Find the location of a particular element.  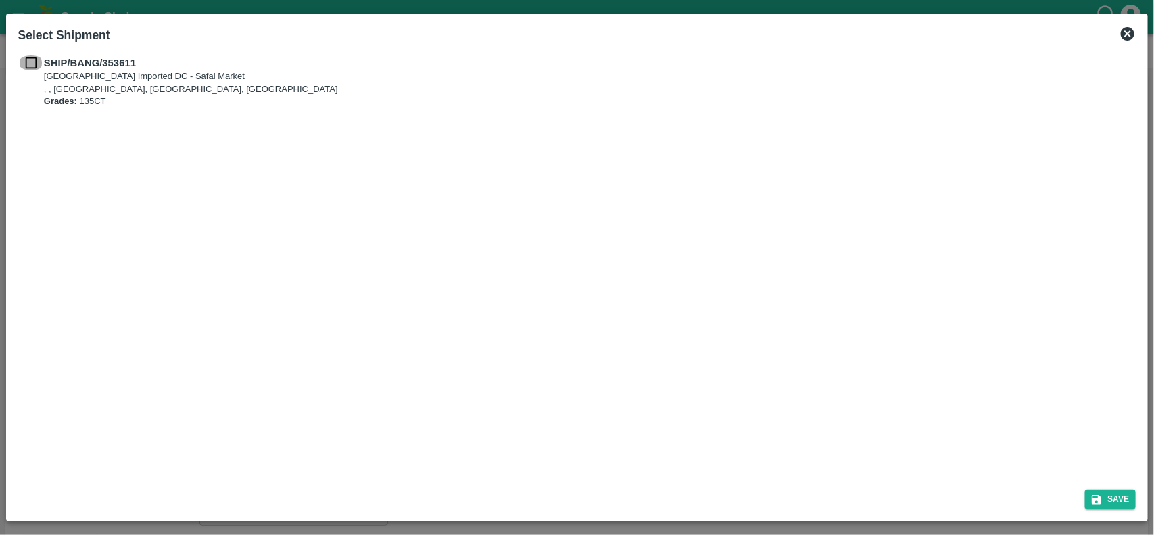

p: 135CT is located at coordinates (191, 101).